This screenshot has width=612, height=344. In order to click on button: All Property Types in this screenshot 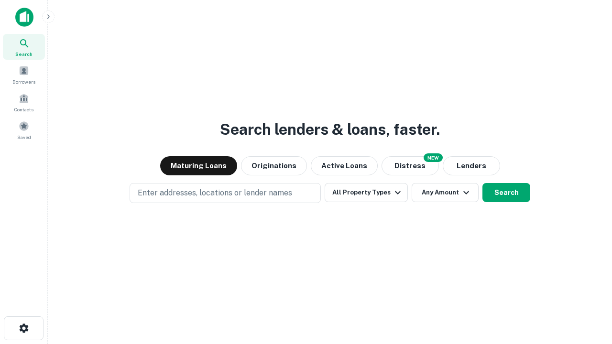, I will do `click(366, 193)`.